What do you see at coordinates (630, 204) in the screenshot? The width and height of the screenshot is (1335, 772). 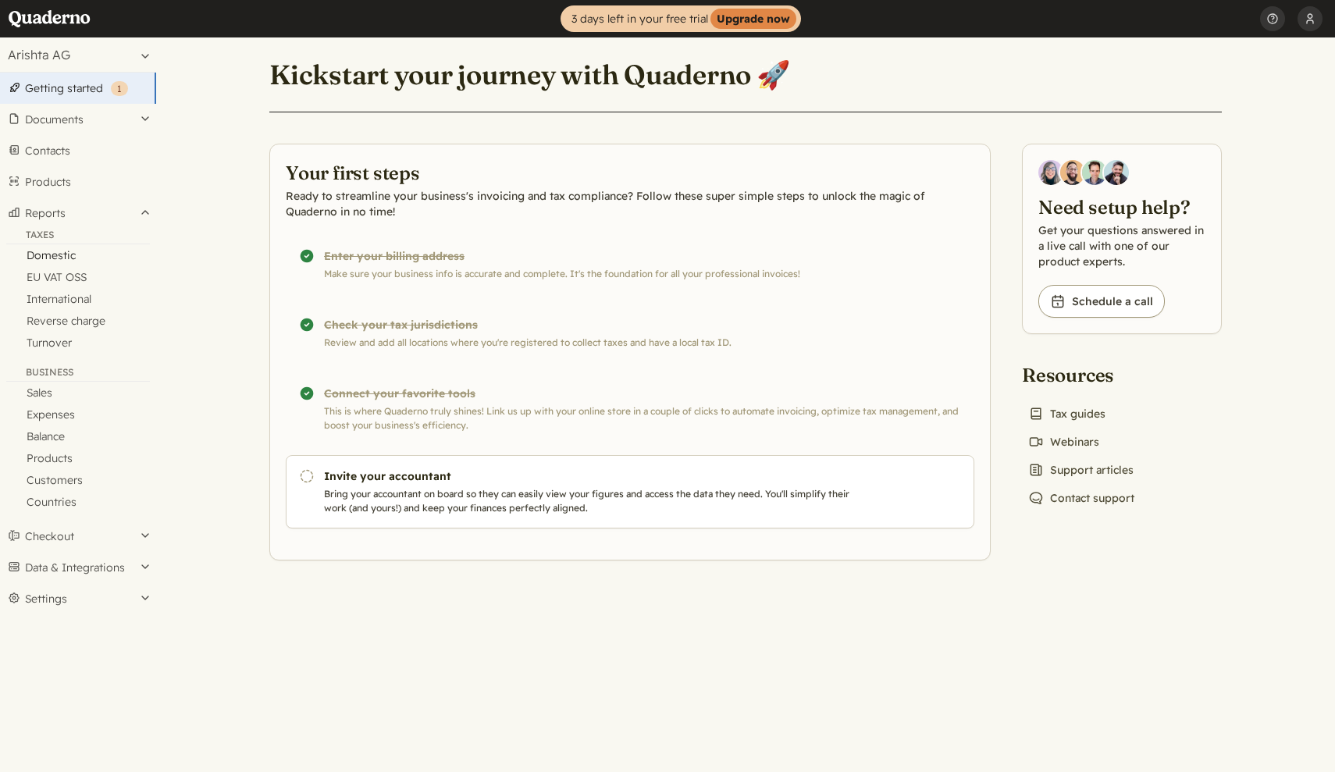 I see `p: Ready to streamline your business's invoicing and tax compliance? Follow these super simple steps...` at bounding box center [630, 204].